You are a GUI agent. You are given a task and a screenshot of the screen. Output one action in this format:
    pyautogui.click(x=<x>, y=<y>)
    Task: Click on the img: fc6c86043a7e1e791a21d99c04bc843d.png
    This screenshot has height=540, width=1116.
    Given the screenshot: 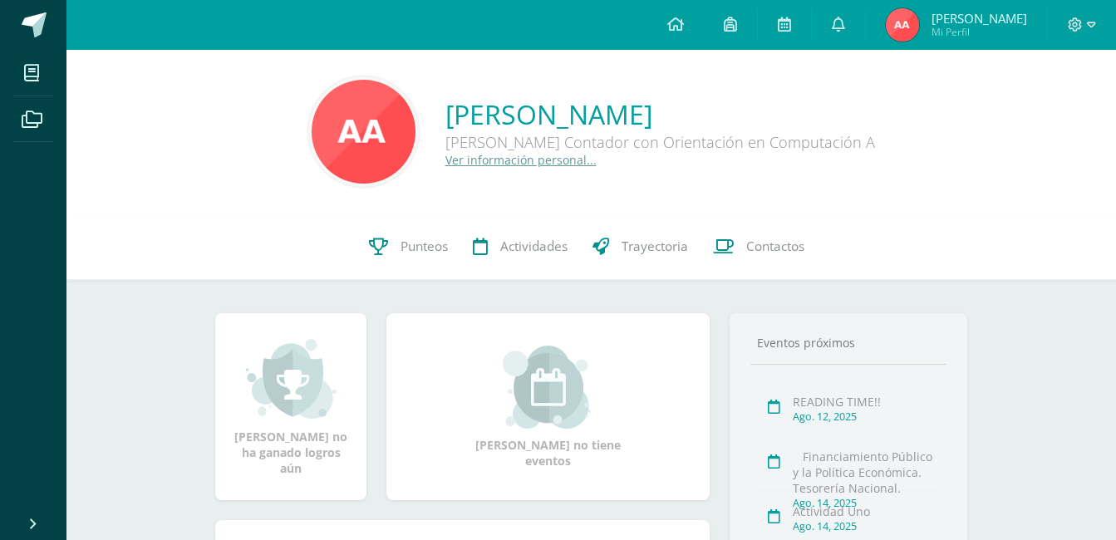 What is the action you would take?
    pyautogui.click(x=363, y=131)
    